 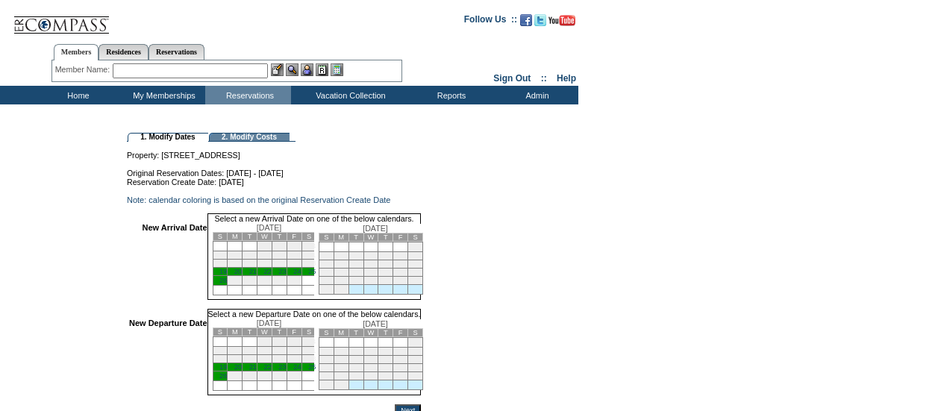 What do you see at coordinates (322, 69) in the screenshot?
I see `img: Reservations` at bounding box center [322, 69].